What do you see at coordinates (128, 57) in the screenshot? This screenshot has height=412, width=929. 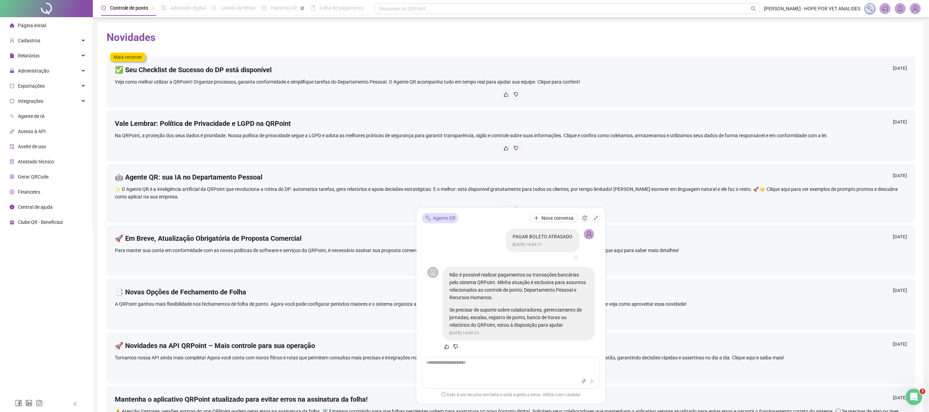 I see `label: Mais recente!` at bounding box center [128, 57].